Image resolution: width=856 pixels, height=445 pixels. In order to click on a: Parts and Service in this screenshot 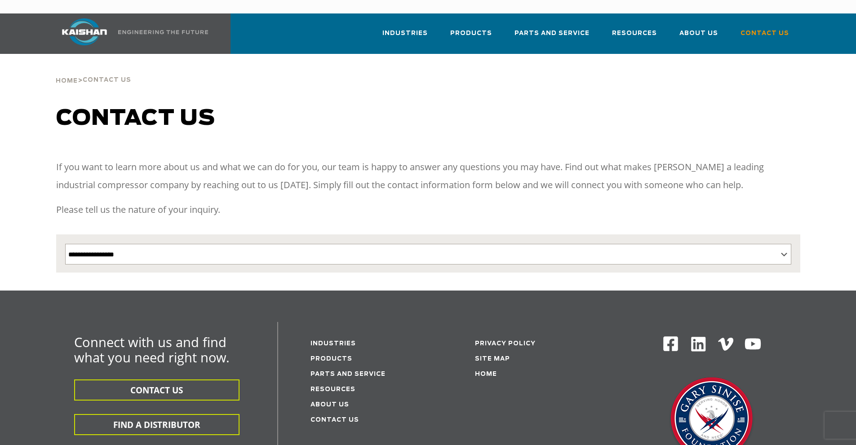, I will do `click(552, 37)`.